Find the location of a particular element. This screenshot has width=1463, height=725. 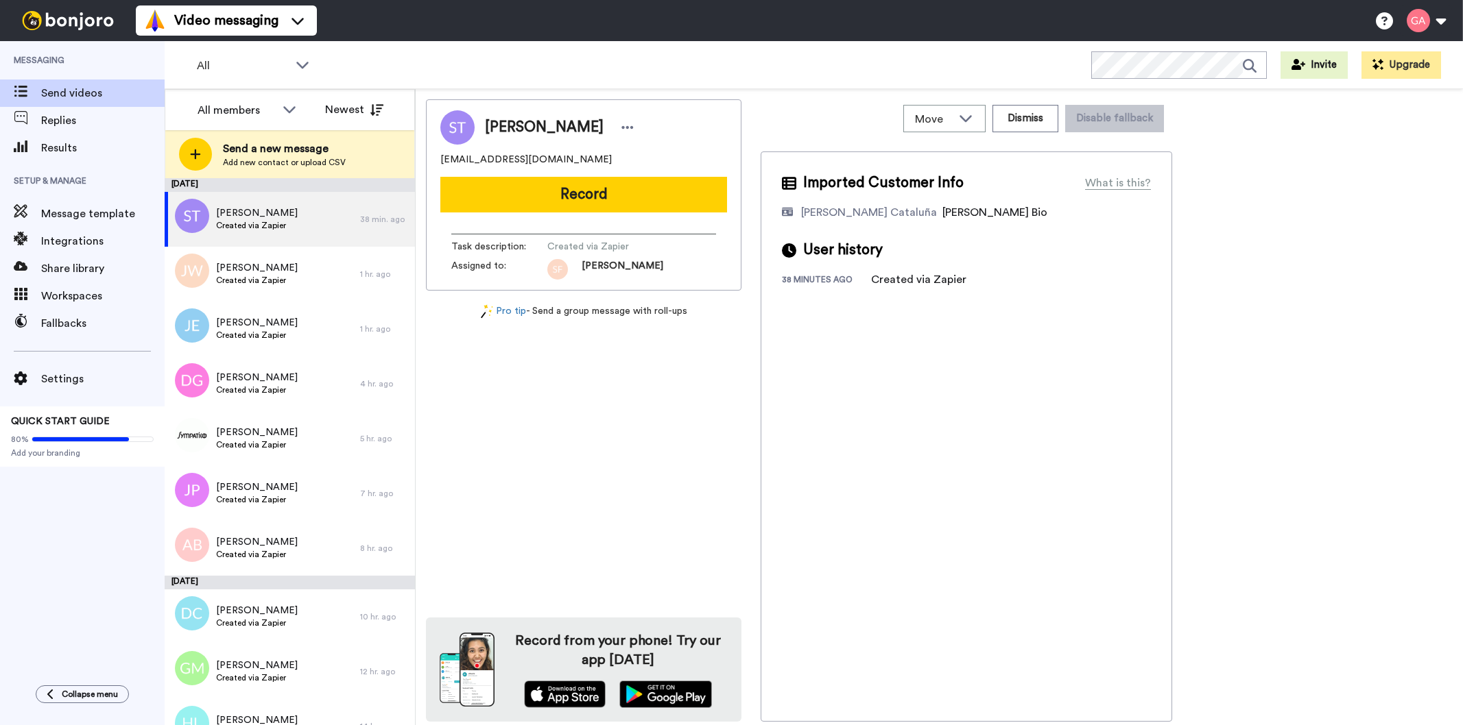

div: All members is located at coordinates (237, 110).